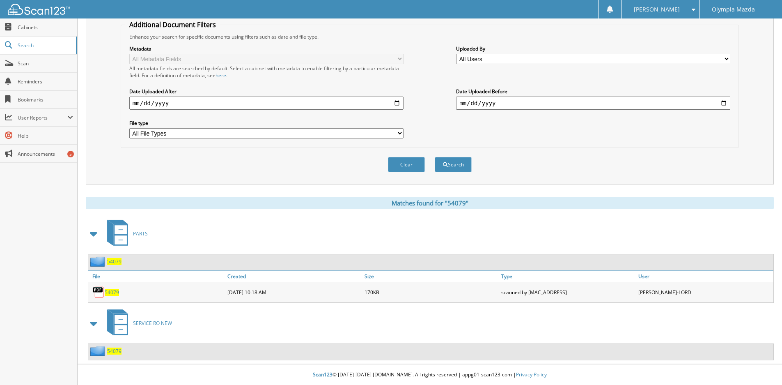 This screenshot has height=385, width=782. What do you see at coordinates (71, 154) in the screenshot?
I see `div: 5` at bounding box center [71, 154].